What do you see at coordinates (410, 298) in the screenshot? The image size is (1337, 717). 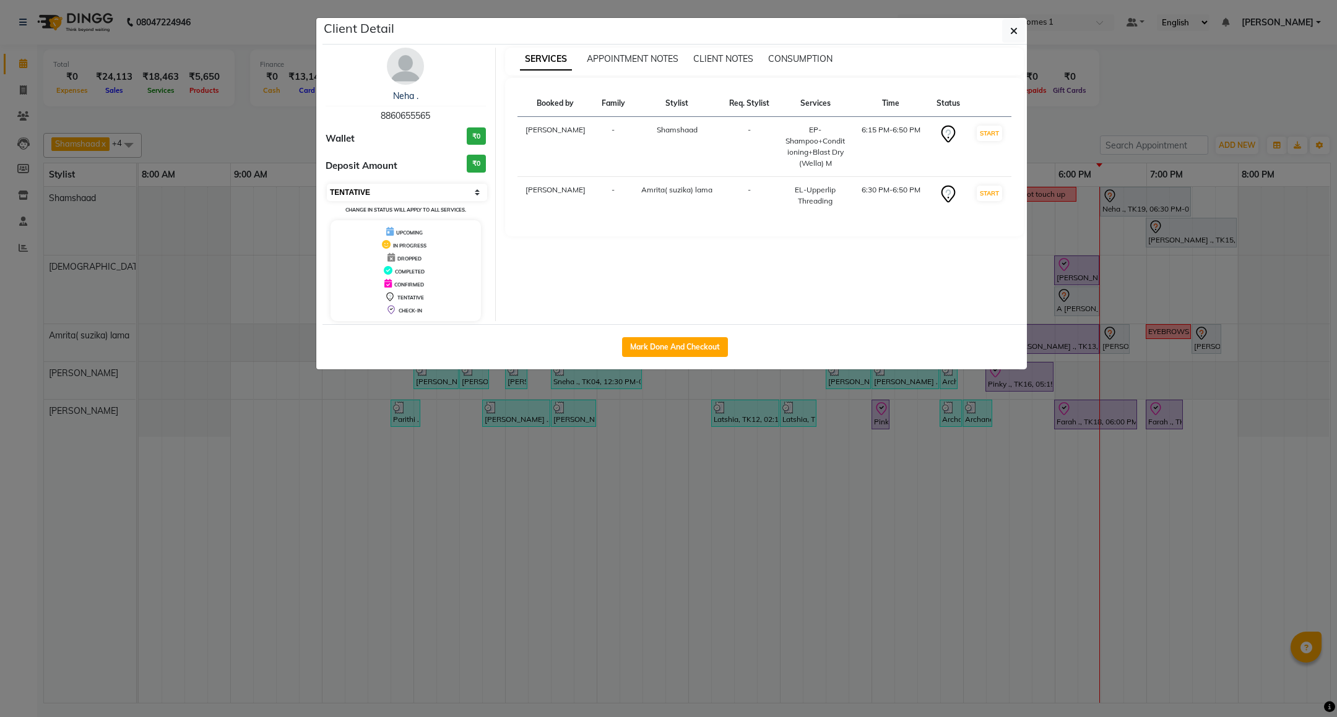 I see `span: TENTATIVE` at bounding box center [410, 298].